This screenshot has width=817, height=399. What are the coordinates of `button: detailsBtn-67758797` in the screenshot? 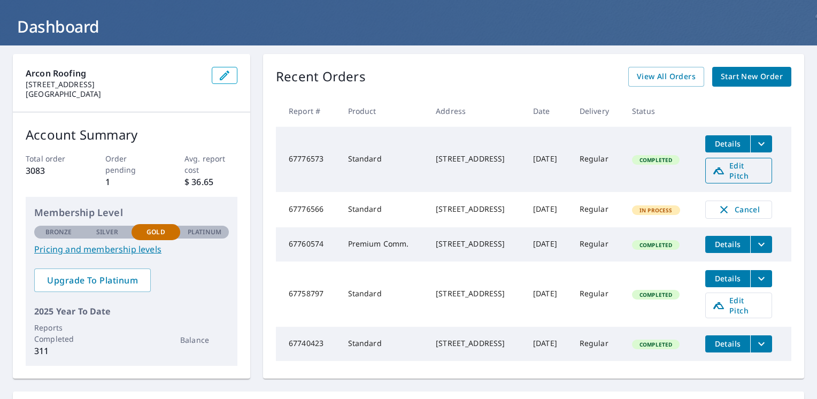 It's located at (728, 279).